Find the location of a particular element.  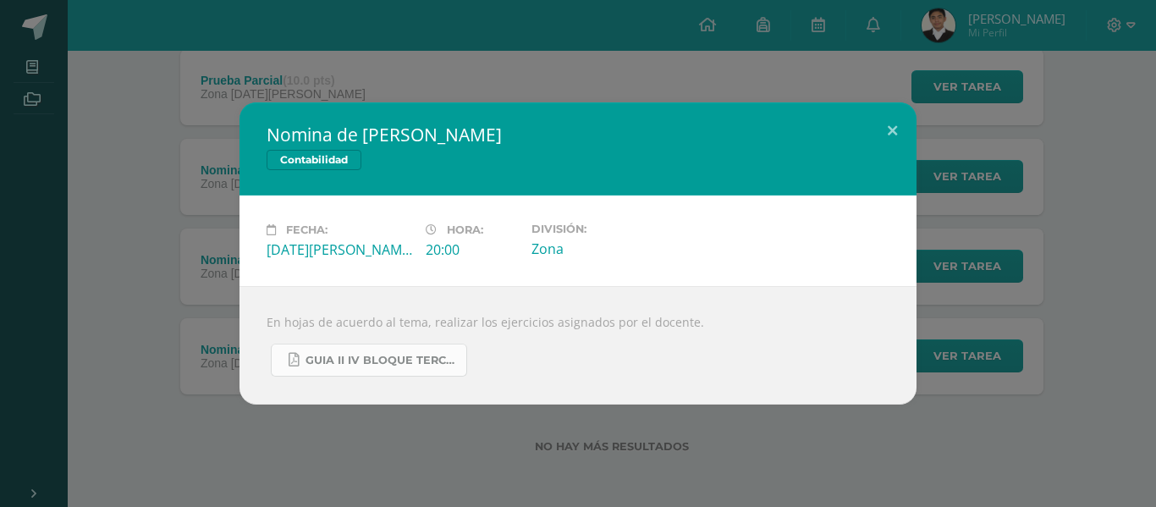

div: Zona is located at coordinates (604, 249).